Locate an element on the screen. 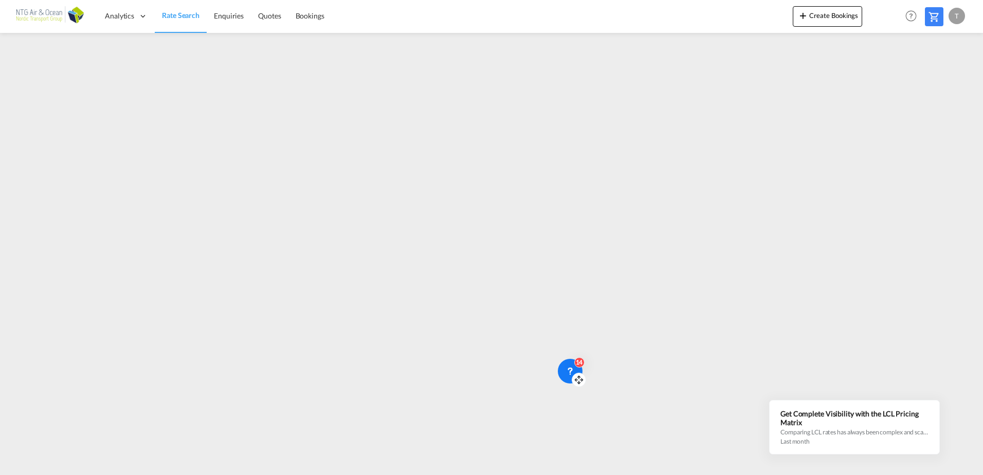  div: t is located at coordinates (957, 16).